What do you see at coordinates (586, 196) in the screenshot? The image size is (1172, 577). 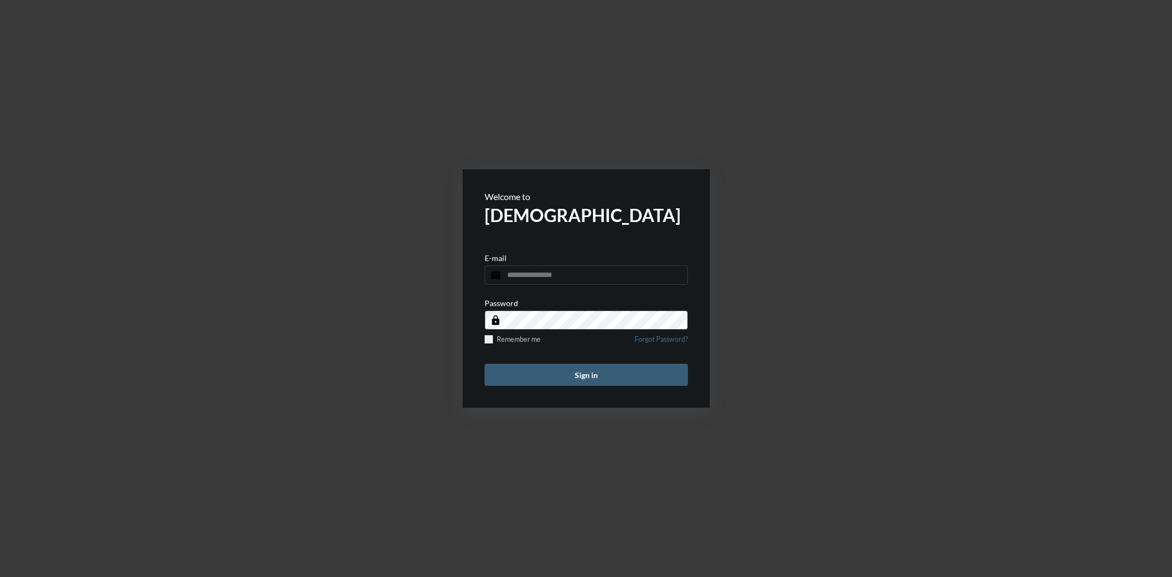 I see `p: Welcome to` at bounding box center [586, 196].